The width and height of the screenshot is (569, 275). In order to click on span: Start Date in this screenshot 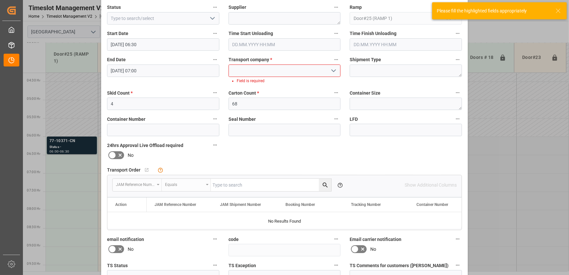, I will do `click(118, 33)`.